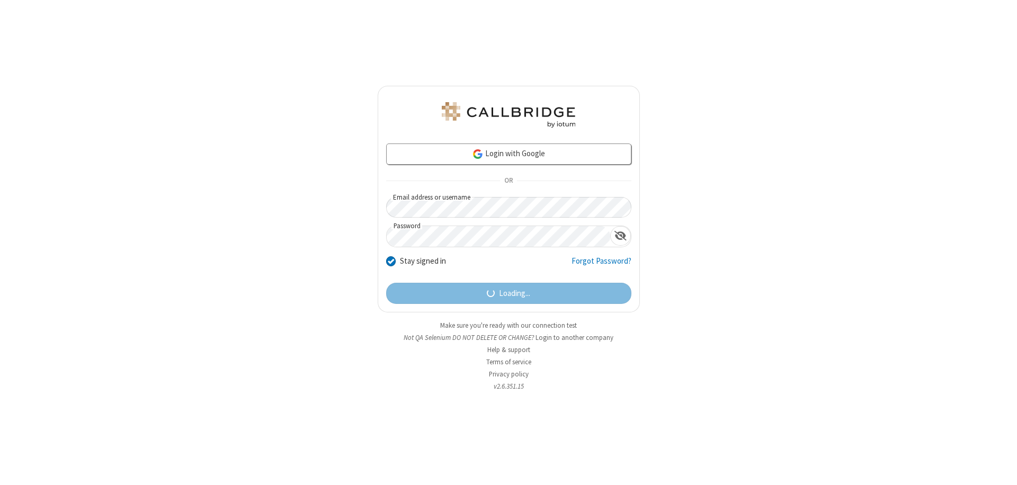  Describe the element at coordinates (423, 261) in the screenshot. I see `label: Stay signed in` at that location.